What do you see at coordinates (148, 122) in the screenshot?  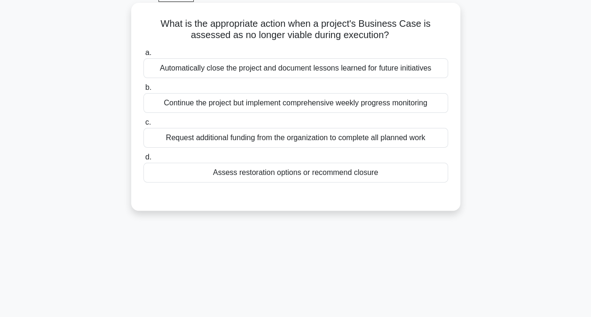 I see `span: c.` at bounding box center [148, 122].